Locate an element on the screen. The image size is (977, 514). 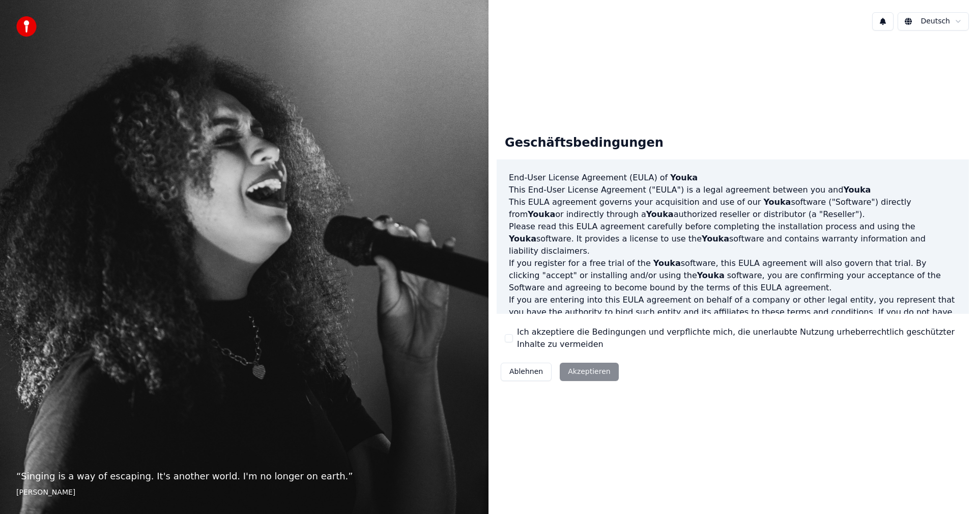
p: This EULA agreement governs your acquisition and use of our software ("Software") directly from o... is located at coordinates (733, 208).